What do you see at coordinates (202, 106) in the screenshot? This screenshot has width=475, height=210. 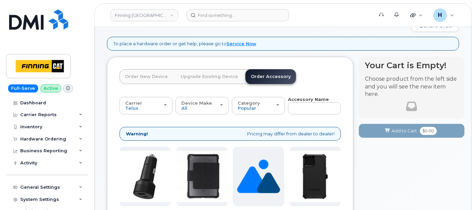 I see `button: Device Make All` at bounding box center [202, 106].